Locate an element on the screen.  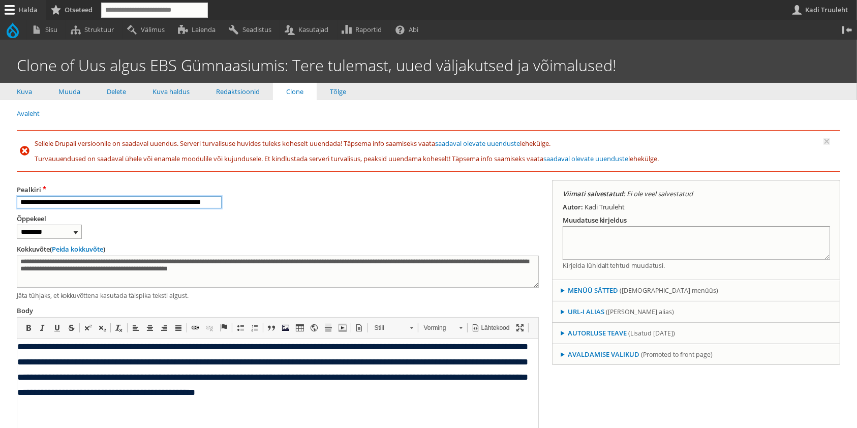
a: Link (Ctrl+K) is located at coordinates (195, 328).